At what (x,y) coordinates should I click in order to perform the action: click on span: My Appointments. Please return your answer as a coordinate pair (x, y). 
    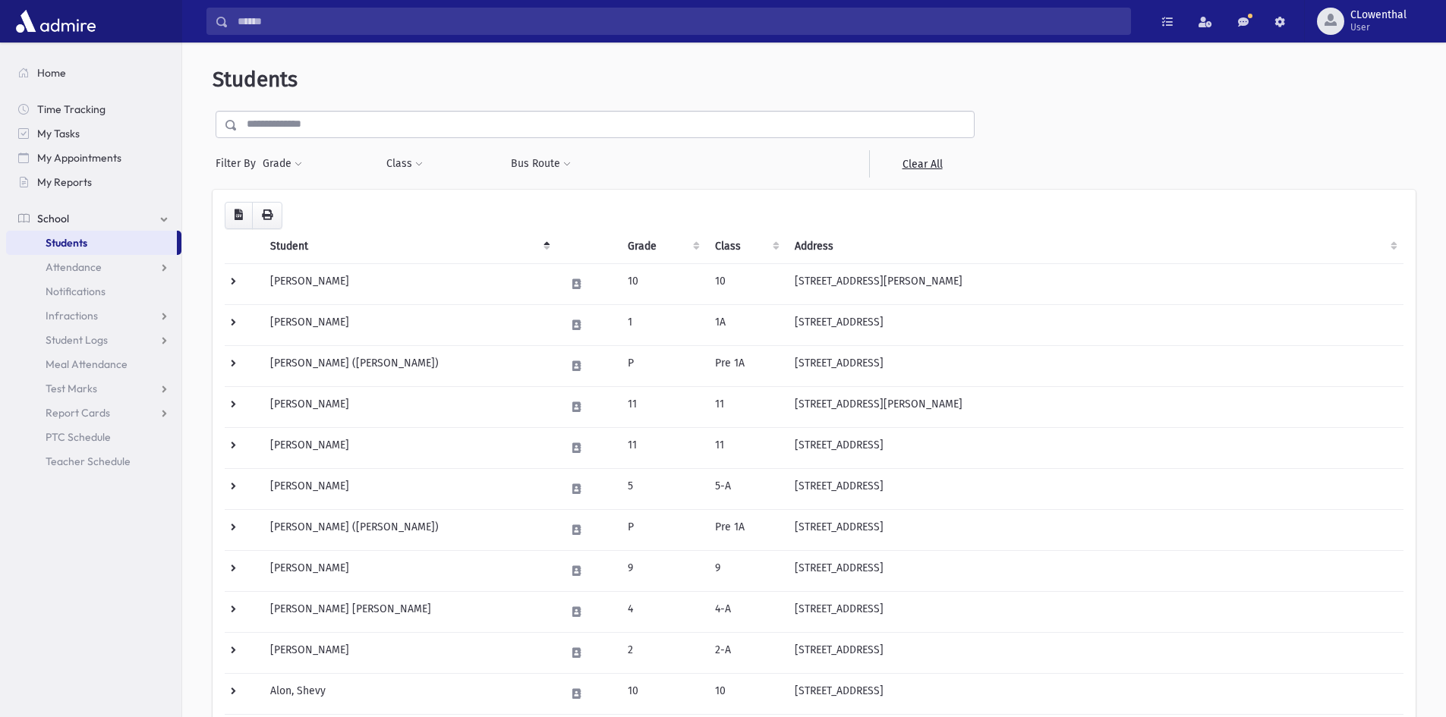
    Looking at the image, I should click on (79, 158).